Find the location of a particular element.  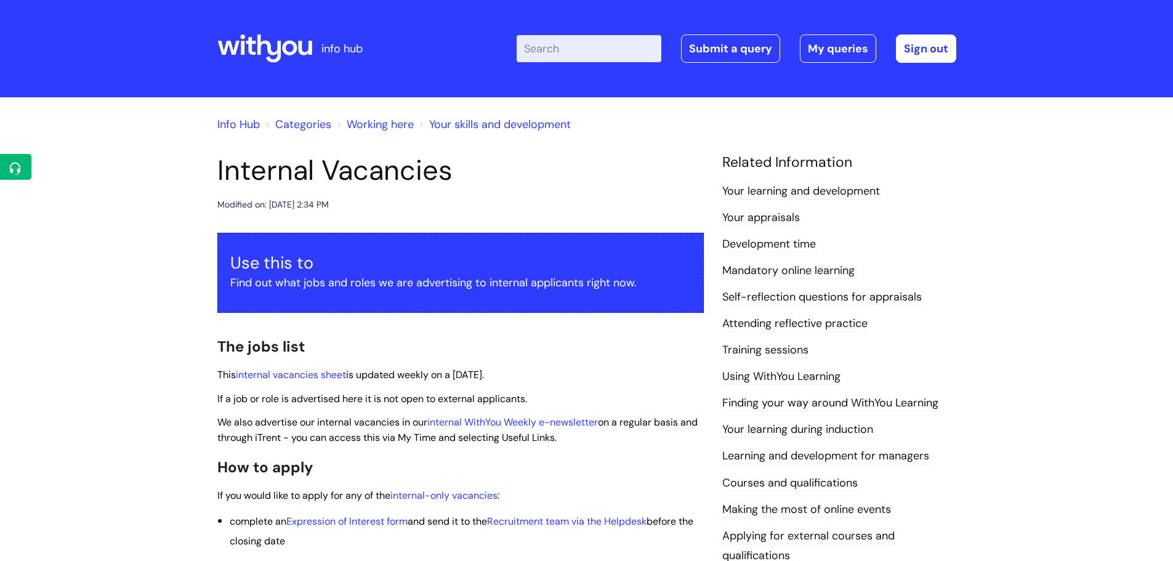

a: Your learning and development is located at coordinates (801, 191).